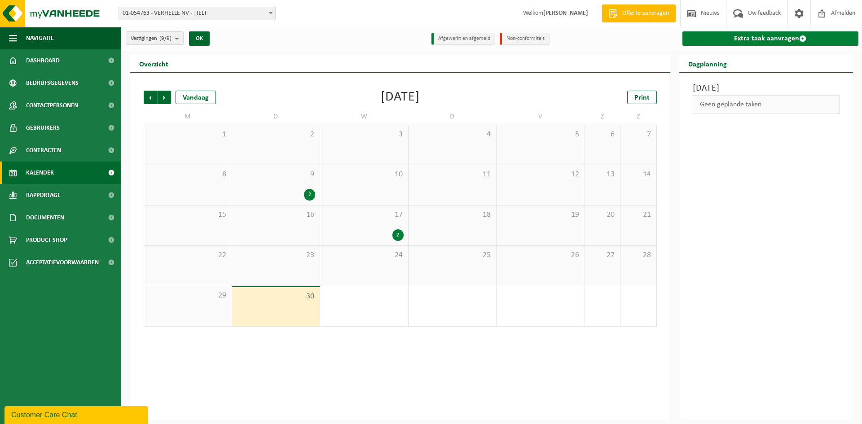  What do you see at coordinates (364, 175) in the screenshot?
I see `span: 10` at bounding box center [364, 175].